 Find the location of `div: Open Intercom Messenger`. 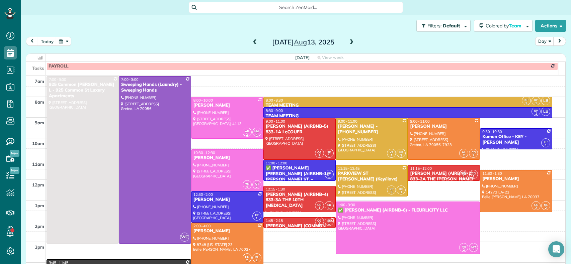

div: Open Intercom Messenger is located at coordinates (556, 250).